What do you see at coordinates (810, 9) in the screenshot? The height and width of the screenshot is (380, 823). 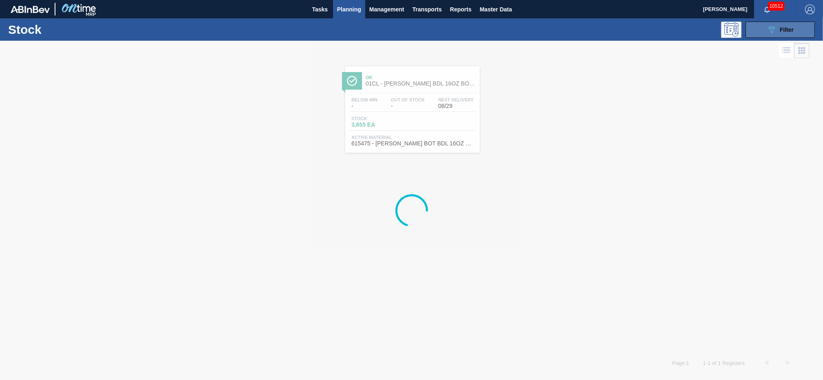 I see `img: Logout` at bounding box center [810, 9].